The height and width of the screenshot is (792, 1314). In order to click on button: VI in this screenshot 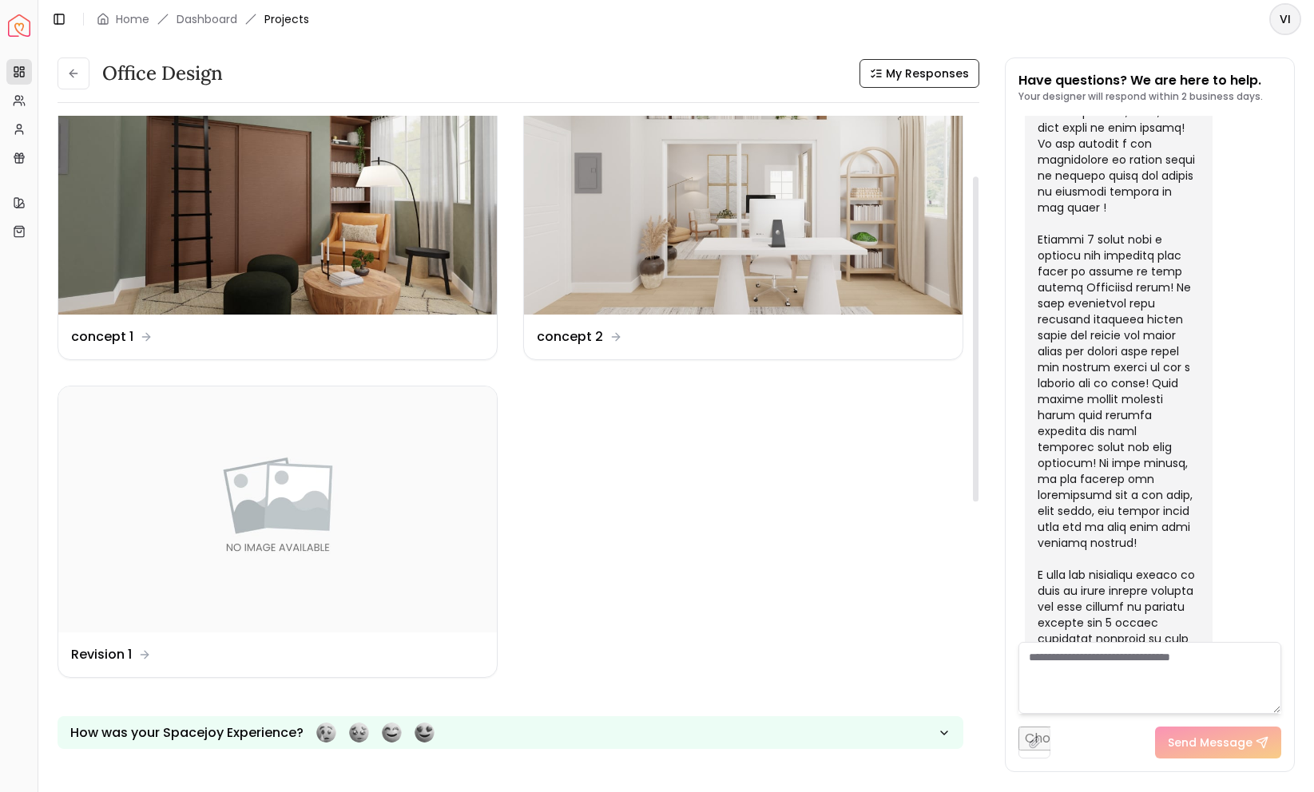, I will do `click(1285, 19)`.